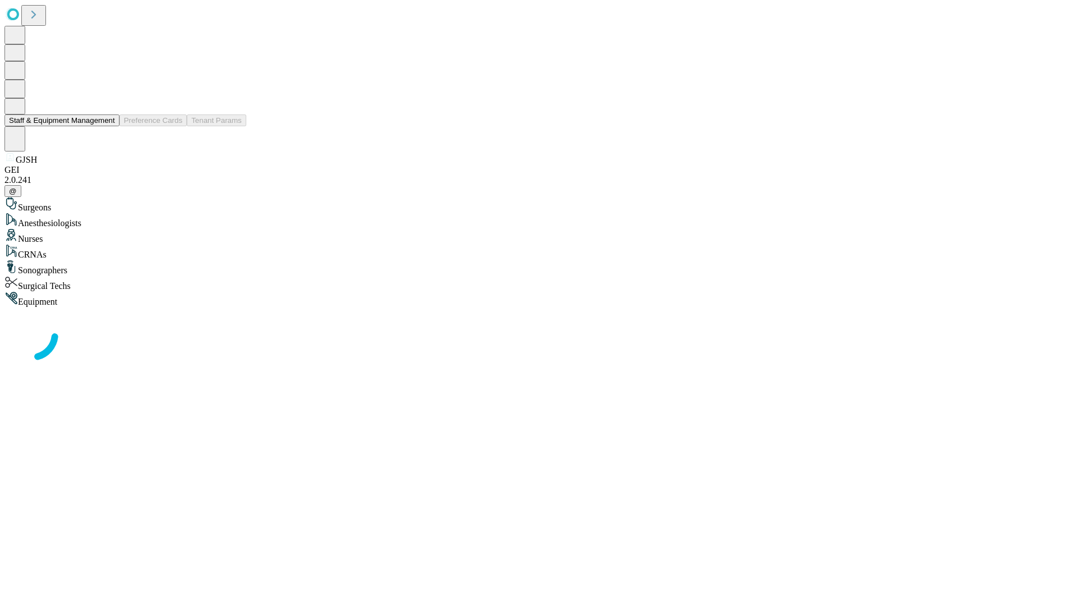  What do you see at coordinates (217, 120) in the screenshot?
I see `button: Tenant Params` at bounding box center [217, 120].